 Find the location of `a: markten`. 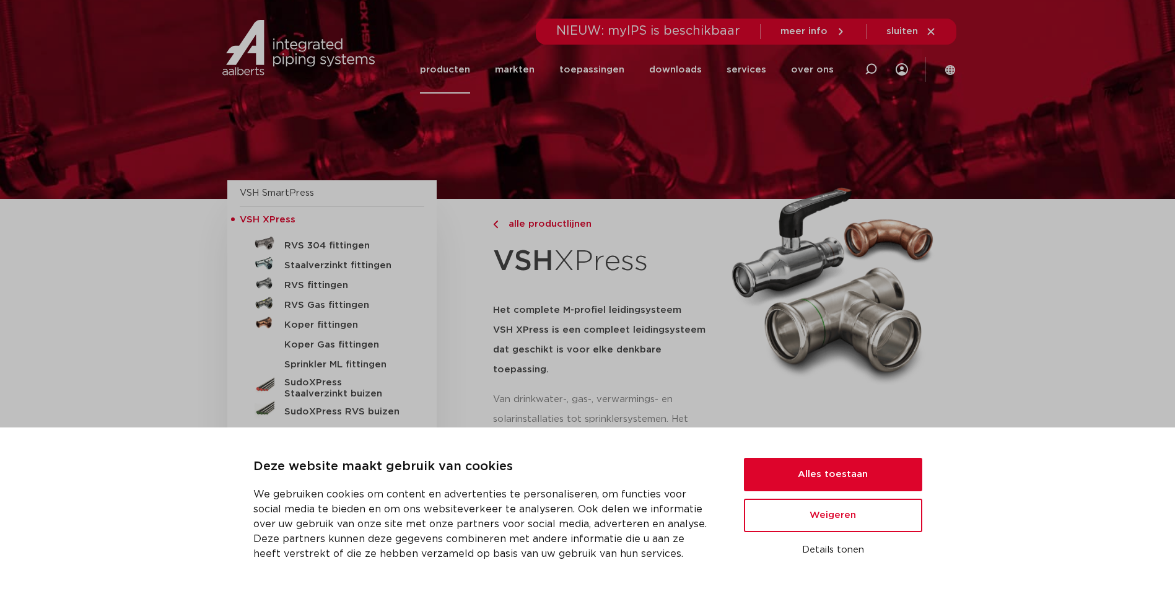

a: markten is located at coordinates (515, 69).